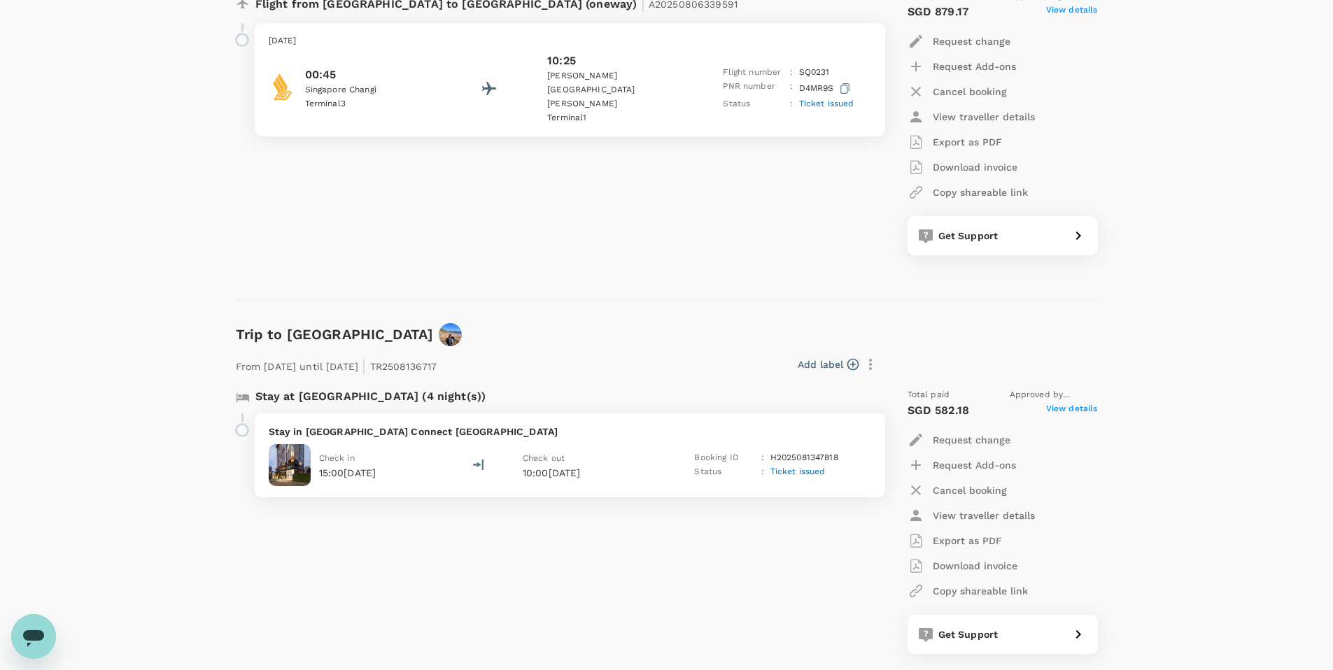 The image size is (1333, 670). I want to click on img: avatar-6405acff242b0.jpeg, so click(450, 334).